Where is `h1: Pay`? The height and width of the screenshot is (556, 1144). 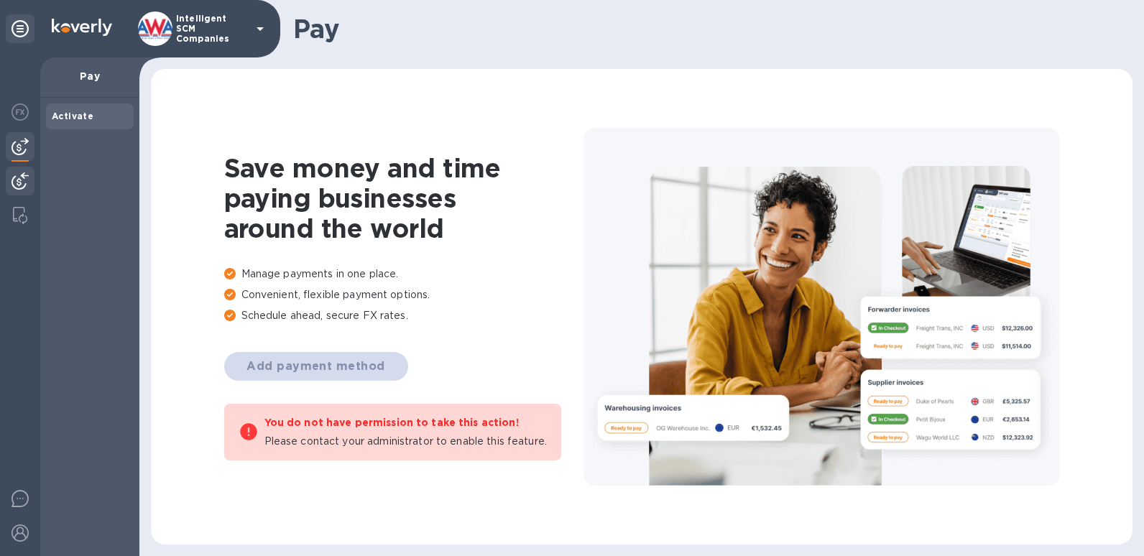
h1: Pay is located at coordinates (707, 29).